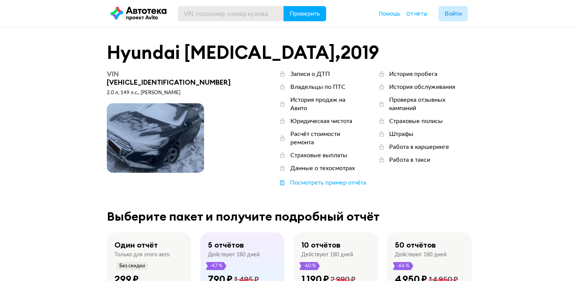  What do you see at coordinates (289, 217) in the screenshot?
I see `div: Выберите пакет и получите подробный отчёт` at bounding box center [289, 217].